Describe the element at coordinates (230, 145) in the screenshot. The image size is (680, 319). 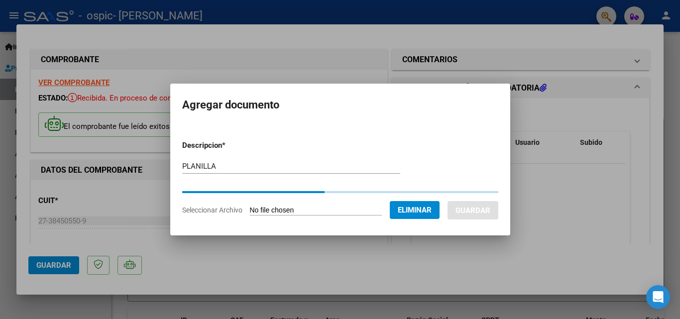
I see `p: Descripcion` at that location.